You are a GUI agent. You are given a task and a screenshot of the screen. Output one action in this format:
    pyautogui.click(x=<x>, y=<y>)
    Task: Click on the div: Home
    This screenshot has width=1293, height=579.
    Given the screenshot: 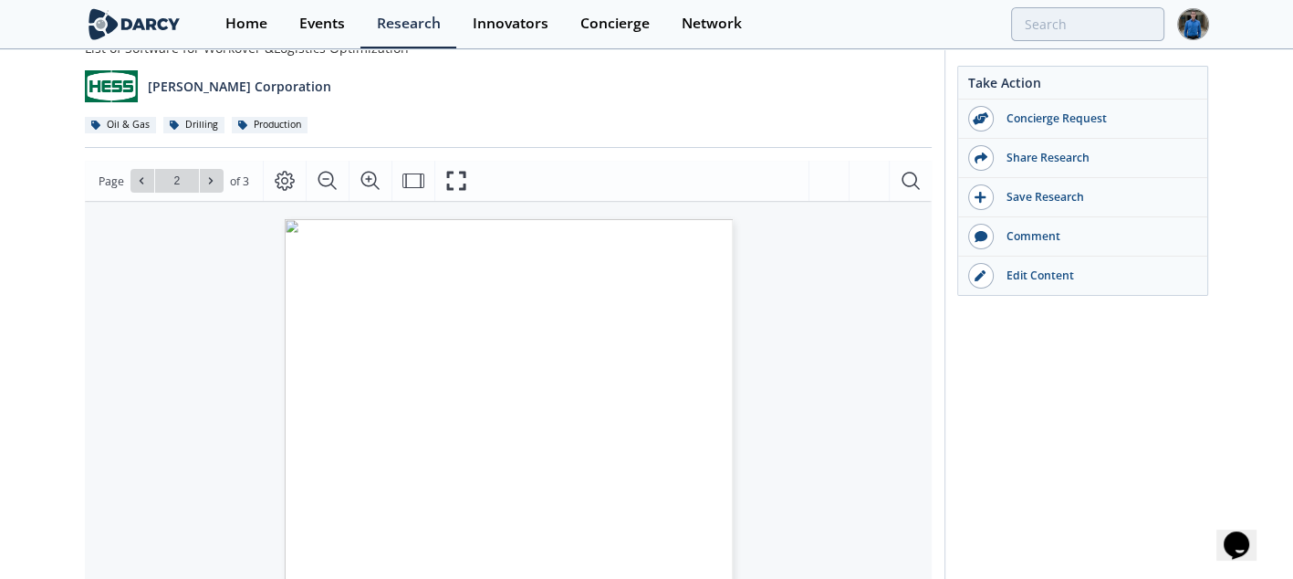 What is the action you would take?
    pyautogui.click(x=246, y=24)
    